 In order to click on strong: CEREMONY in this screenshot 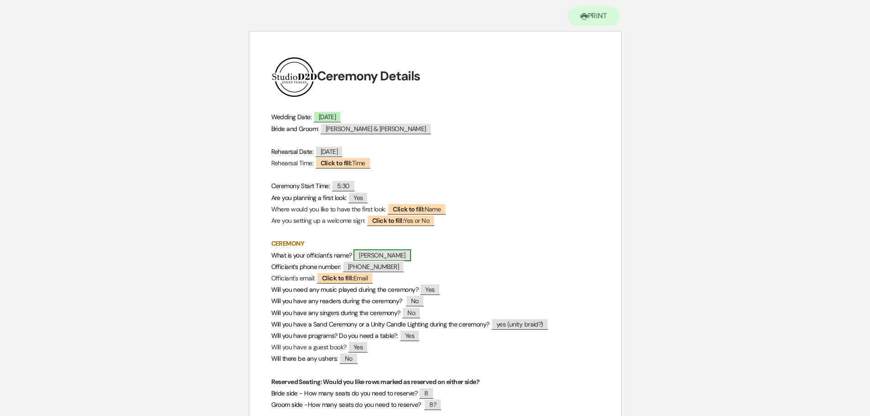, I will do `click(288, 244)`.